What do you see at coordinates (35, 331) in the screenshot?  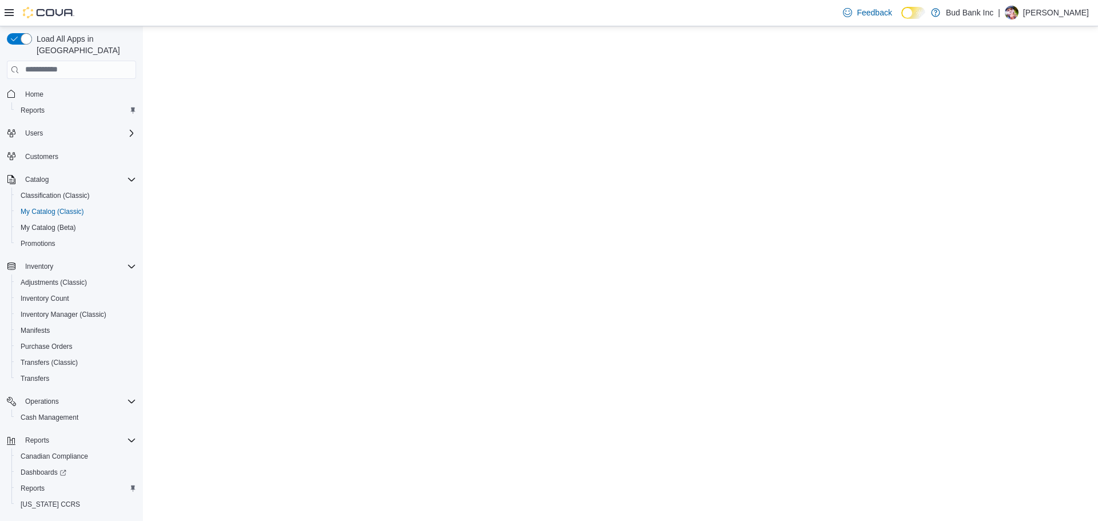 I see `a: Manifests` at bounding box center [35, 331].